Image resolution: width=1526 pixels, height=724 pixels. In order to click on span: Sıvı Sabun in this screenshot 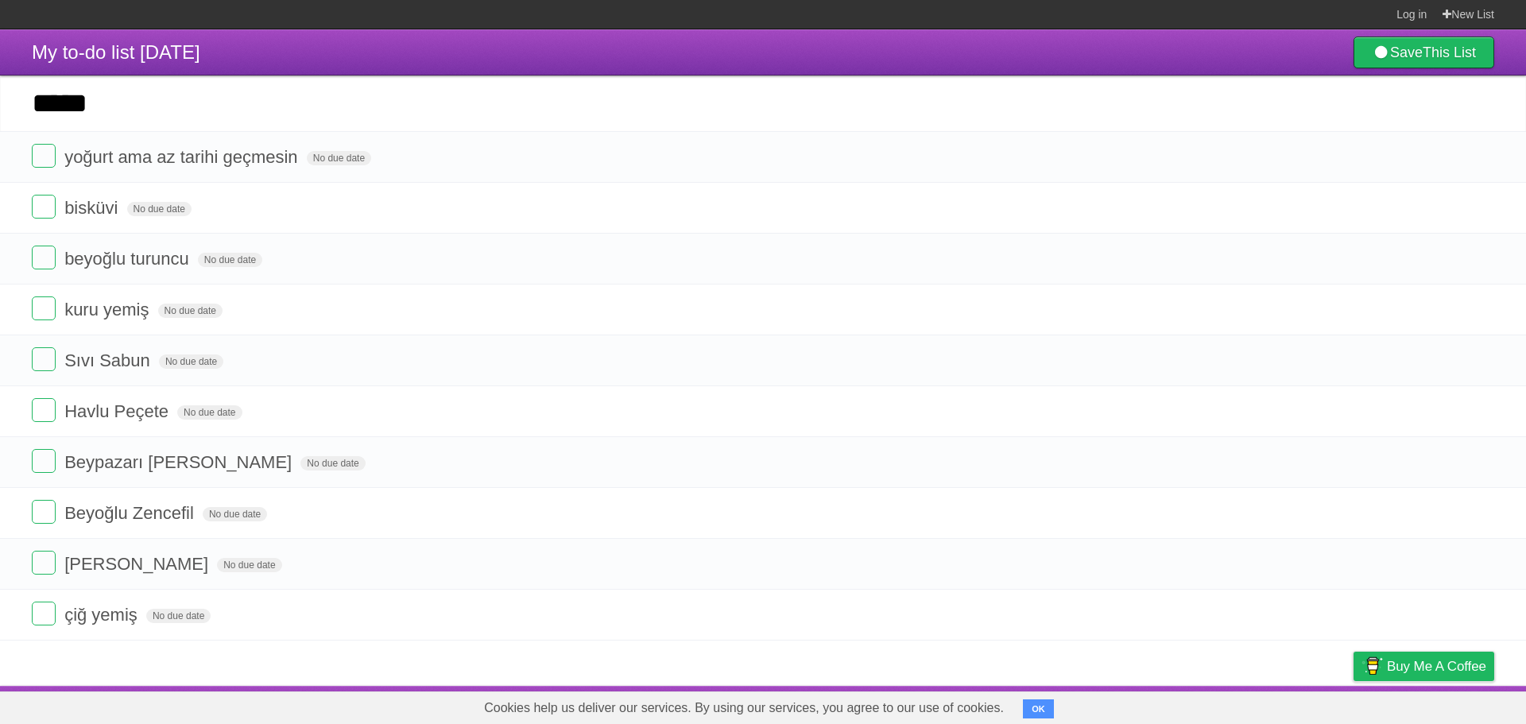, I will do `click(109, 360)`.